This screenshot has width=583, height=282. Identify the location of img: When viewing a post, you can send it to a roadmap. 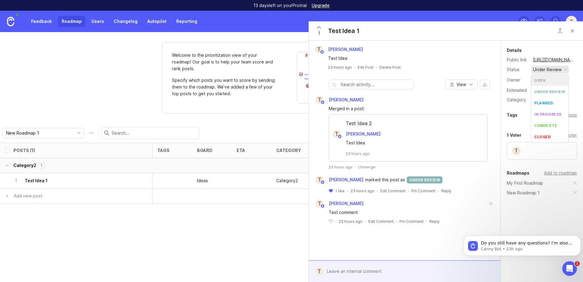
(358, 77).